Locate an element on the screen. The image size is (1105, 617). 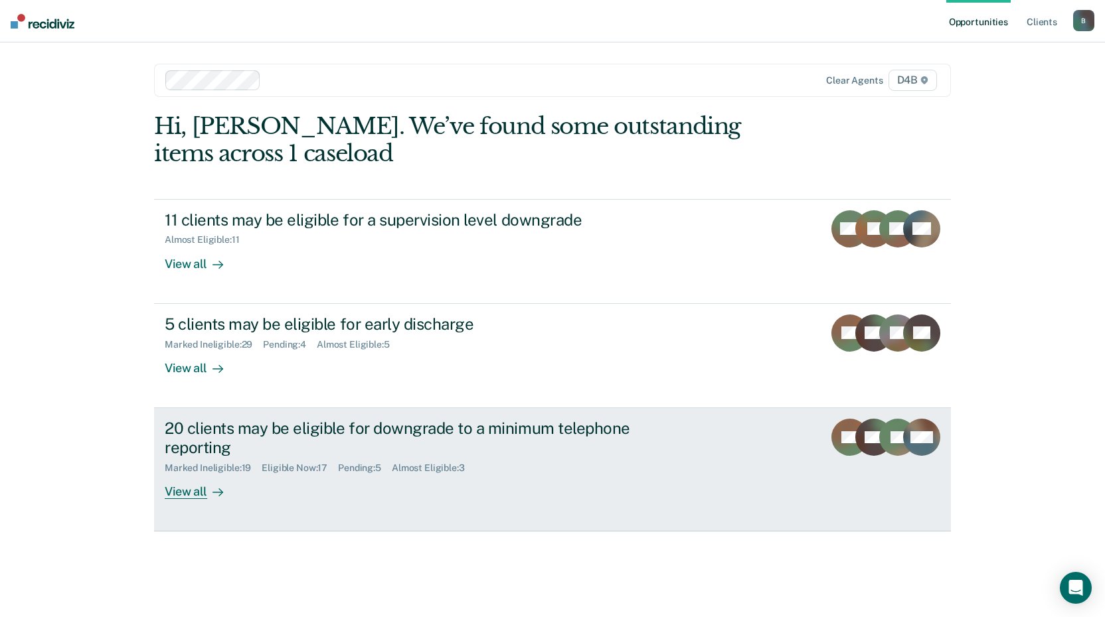
a: 20 clients may be eligible for downgrade to a minimum telephone reportingMarked Ineligible:19Elig... is located at coordinates (552, 470).